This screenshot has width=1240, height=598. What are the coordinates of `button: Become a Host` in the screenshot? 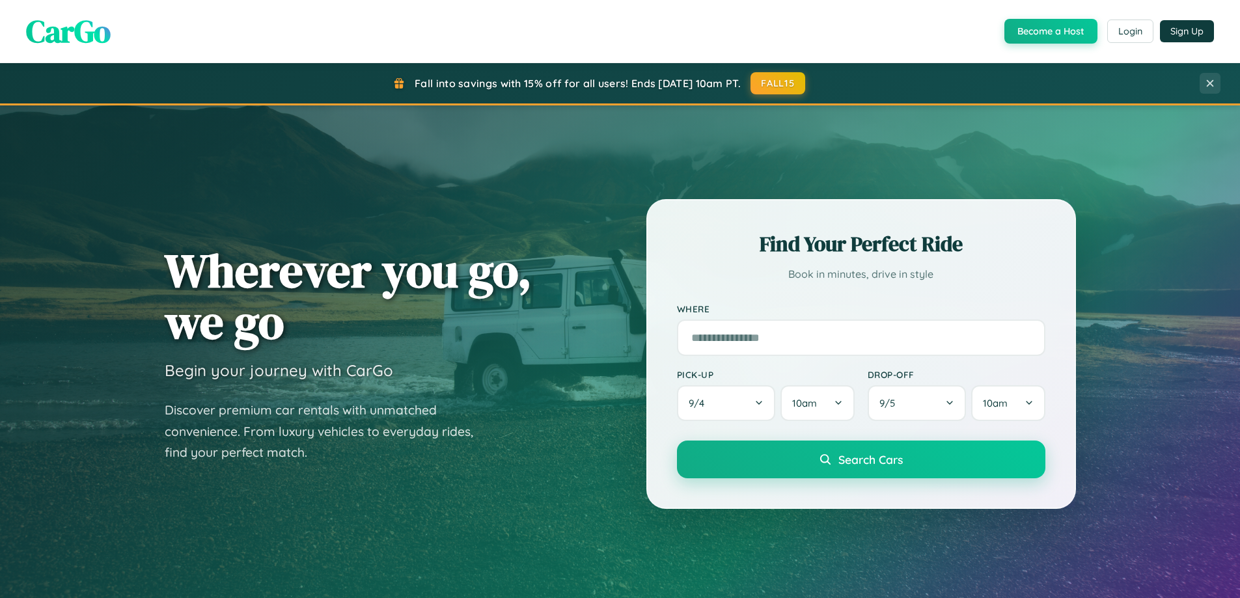 It's located at (1051, 31).